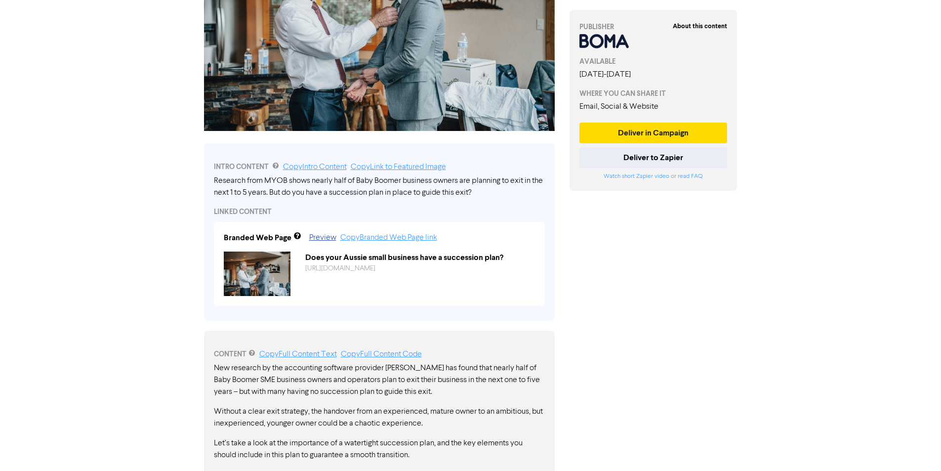  I want to click on div: AVAILABLE, so click(653, 61).